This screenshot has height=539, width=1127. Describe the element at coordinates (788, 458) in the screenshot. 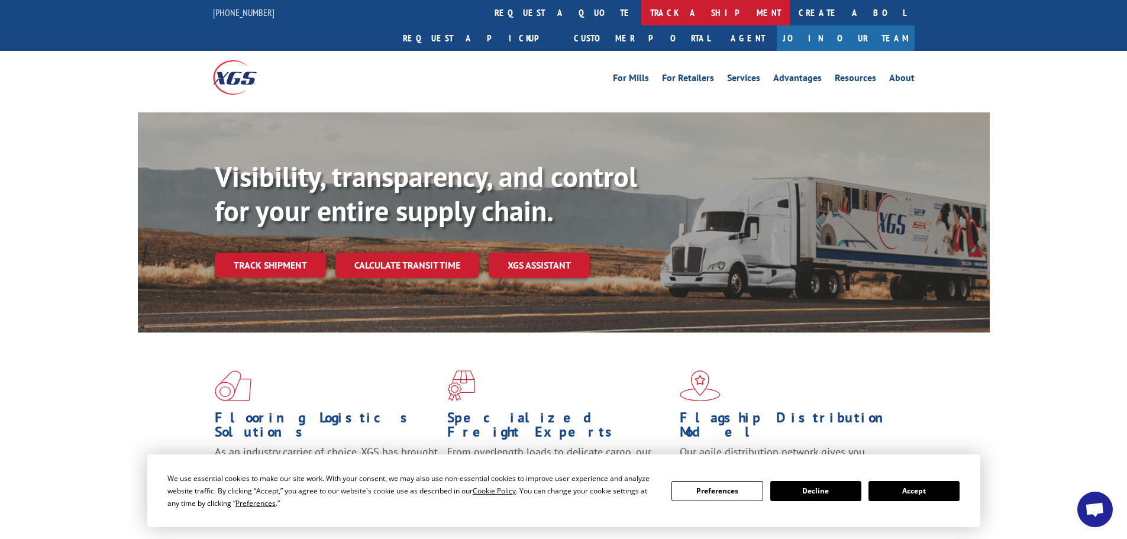

I see `span: Our agile distribution network gives you nationwide inventory management on demand.` at that location.